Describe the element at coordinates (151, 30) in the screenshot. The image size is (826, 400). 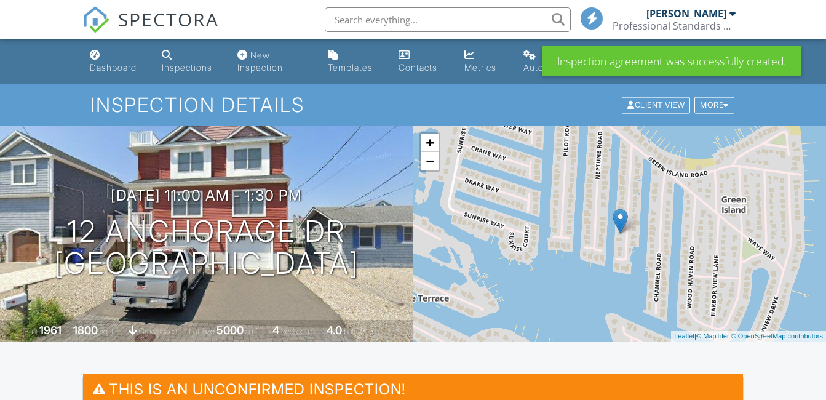
I see `a: SPECTORA` at that location.